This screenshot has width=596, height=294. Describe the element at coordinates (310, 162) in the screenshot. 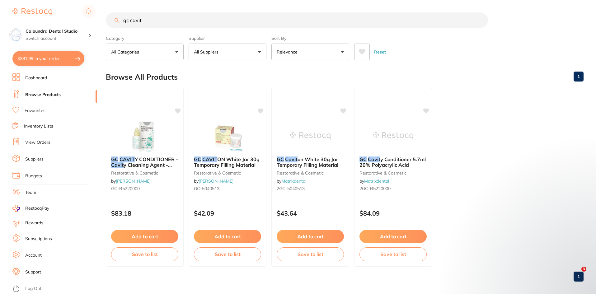

I see `b: GC Caviton White 30g Jar Temporary Filling Material` at that location.